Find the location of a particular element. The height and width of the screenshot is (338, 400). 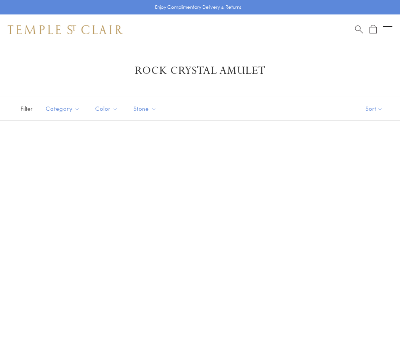

span: Category is located at coordinates (64, 109).